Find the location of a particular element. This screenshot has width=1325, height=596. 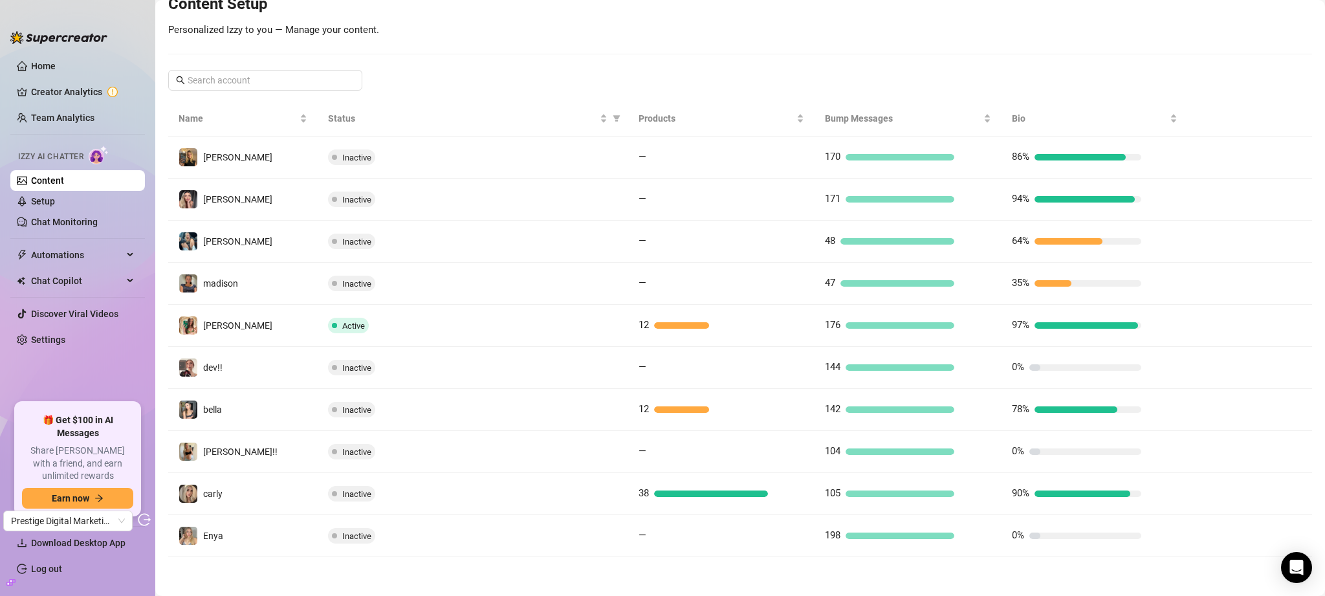

img: tatum is located at coordinates (188, 199).